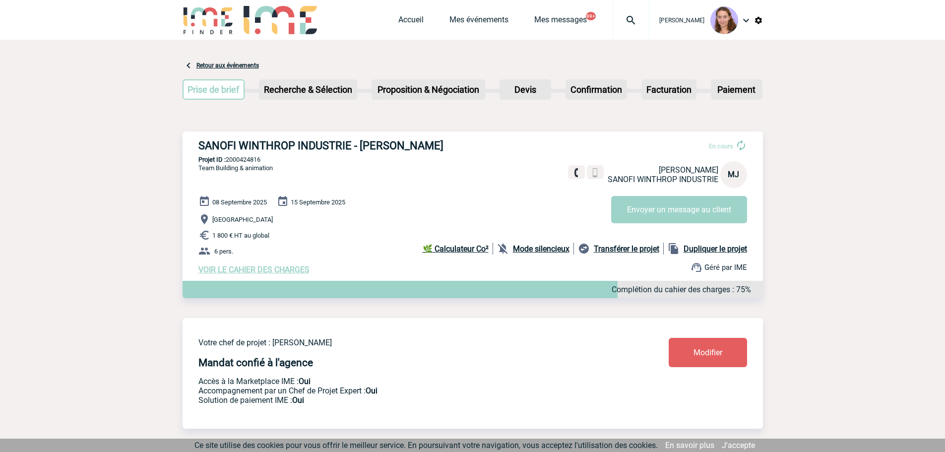 The width and height of the screenshot is (945, 452). Describe the element at coordinates (715, 249) in the screenshot. I see `b: Dupliquer le projet` at that location.